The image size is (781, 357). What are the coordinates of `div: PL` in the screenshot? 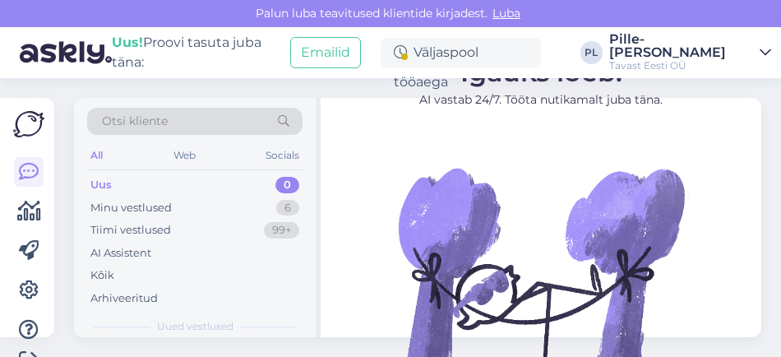 It's located at (591, 53).